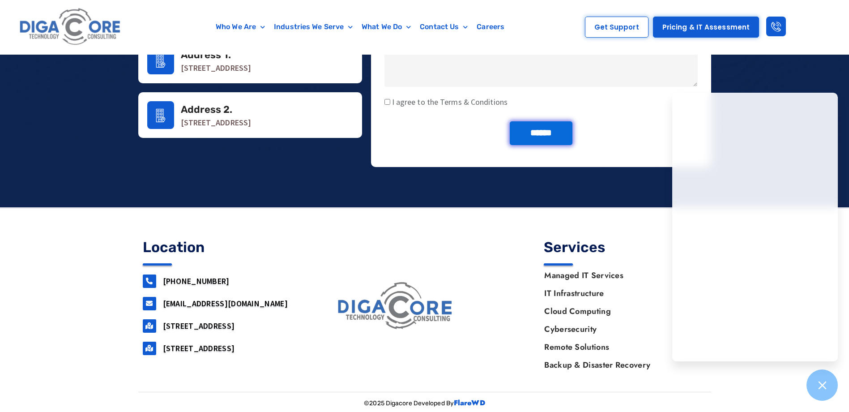  What do you see at coordinates (621, 329) in the screenshot?
I see `a: Cybersecurity` at bounding box center [621, 329].